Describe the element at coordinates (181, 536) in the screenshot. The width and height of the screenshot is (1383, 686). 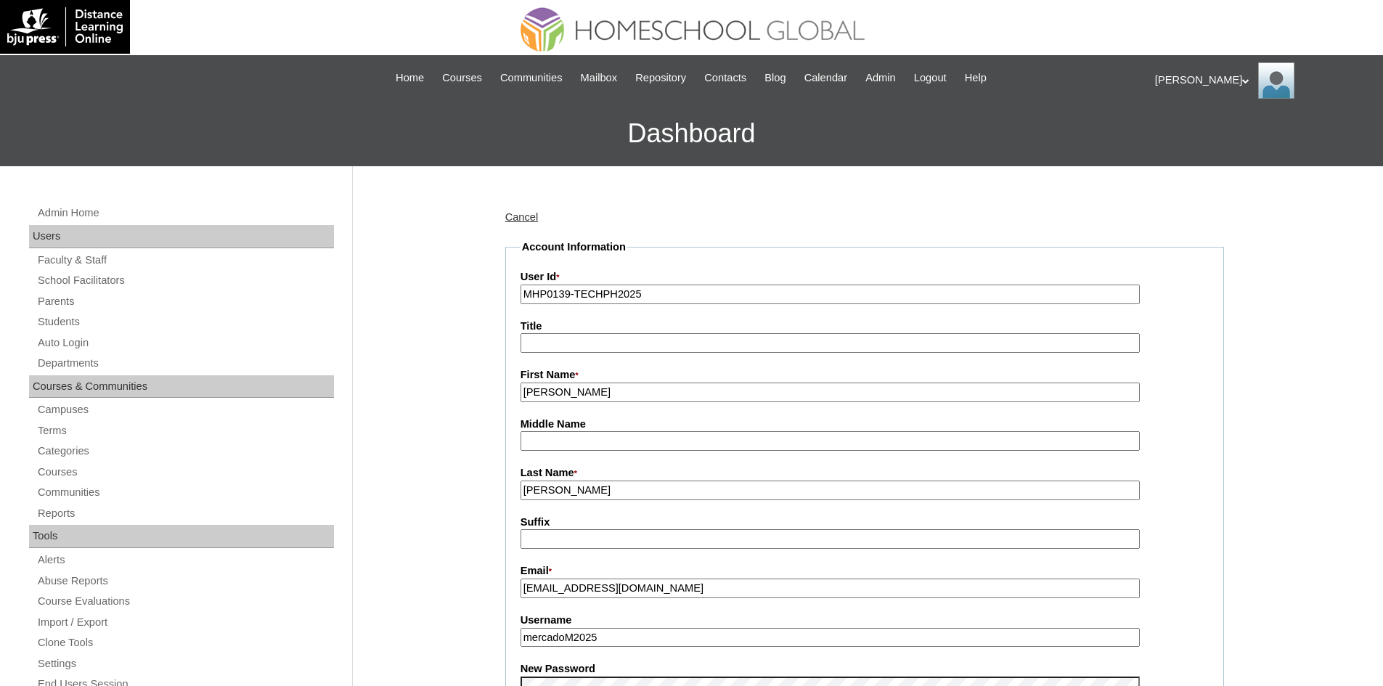
I see `div: Tools` at that location.